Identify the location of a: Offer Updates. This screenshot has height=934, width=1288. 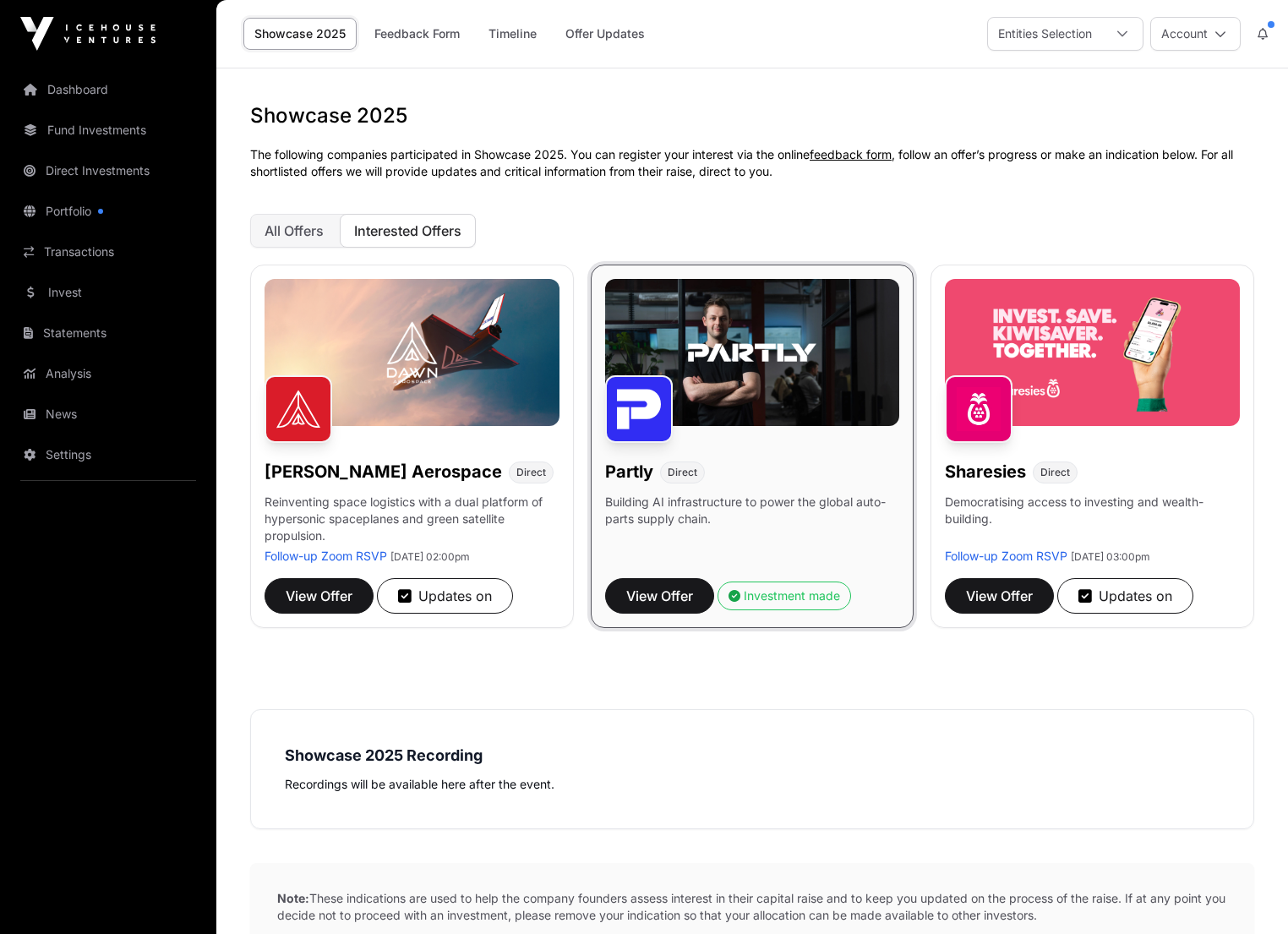
(605, 34).